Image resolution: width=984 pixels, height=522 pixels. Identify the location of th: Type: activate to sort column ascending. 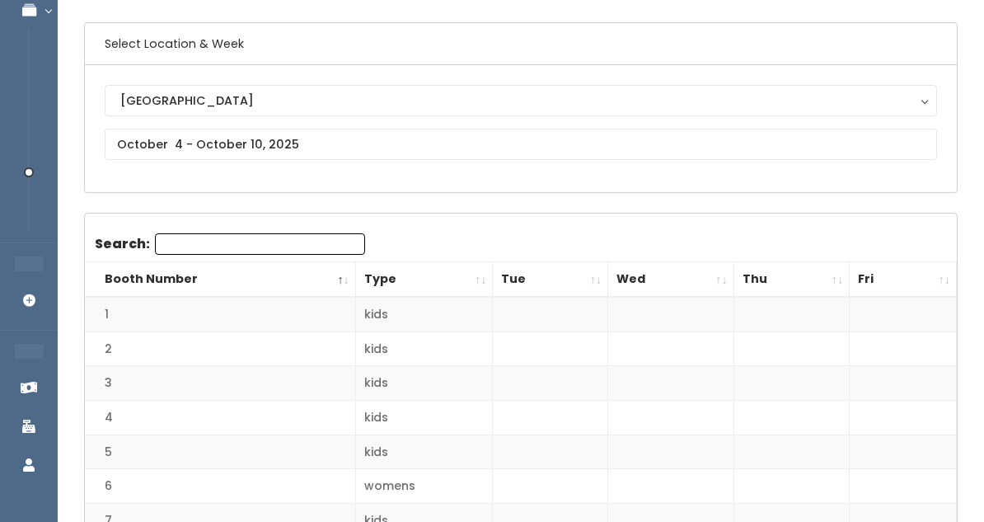
(424, 279).